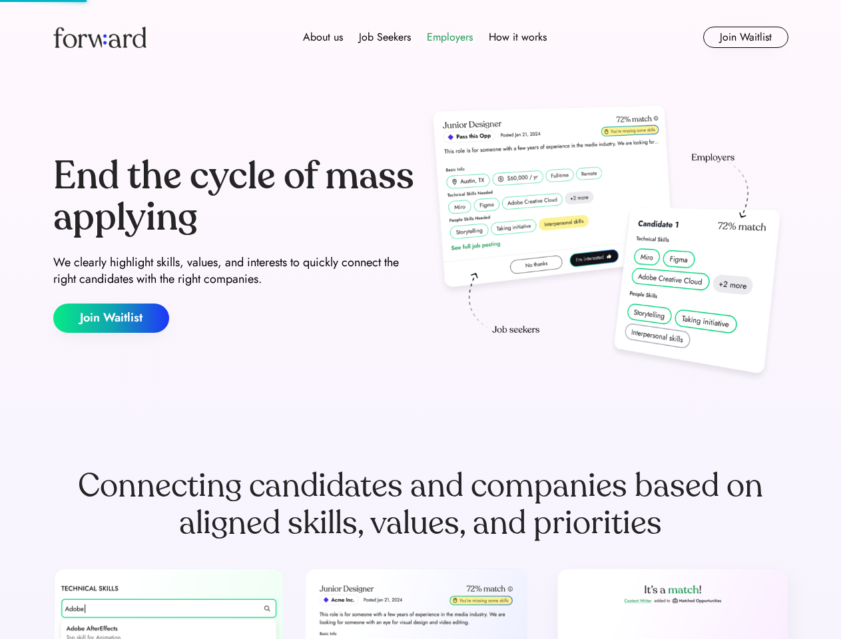  I want to click on div: Employers, so click(449, 37).